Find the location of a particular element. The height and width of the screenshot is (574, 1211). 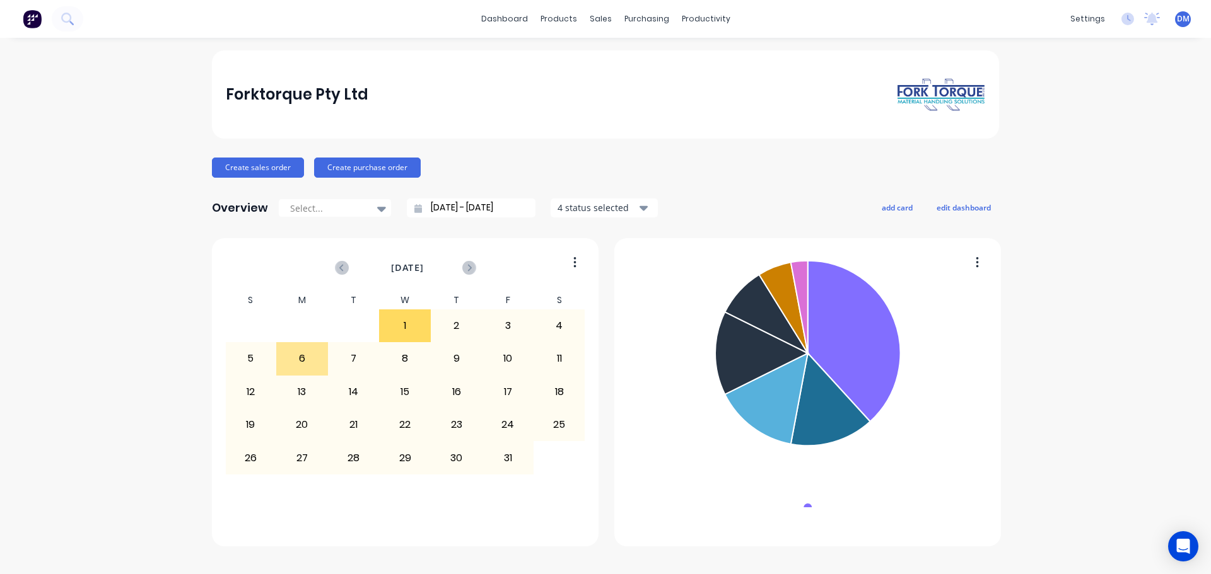

div: 24 is located at coordinates (508, 425).